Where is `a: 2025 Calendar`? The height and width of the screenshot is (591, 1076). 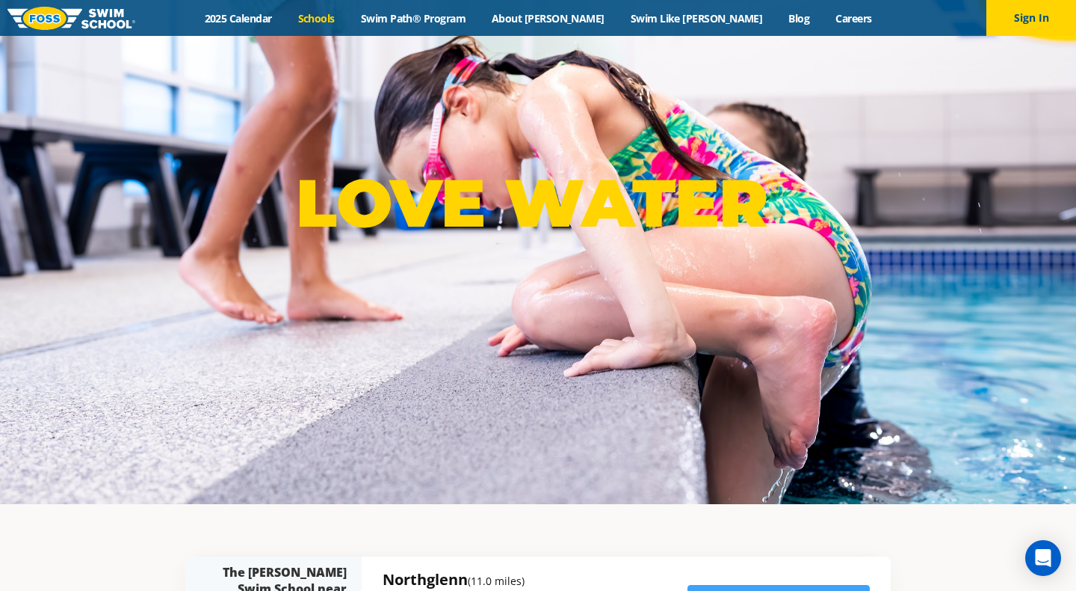 a: 2025 Calendar is located at coordinates (238, 18).